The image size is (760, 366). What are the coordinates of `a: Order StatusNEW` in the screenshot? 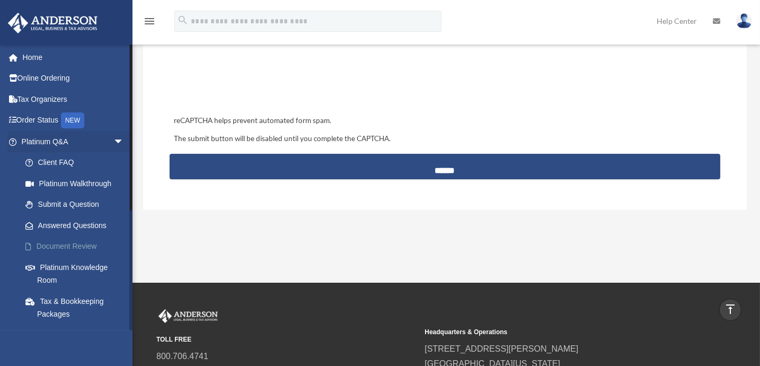 It's located at (74, 120).